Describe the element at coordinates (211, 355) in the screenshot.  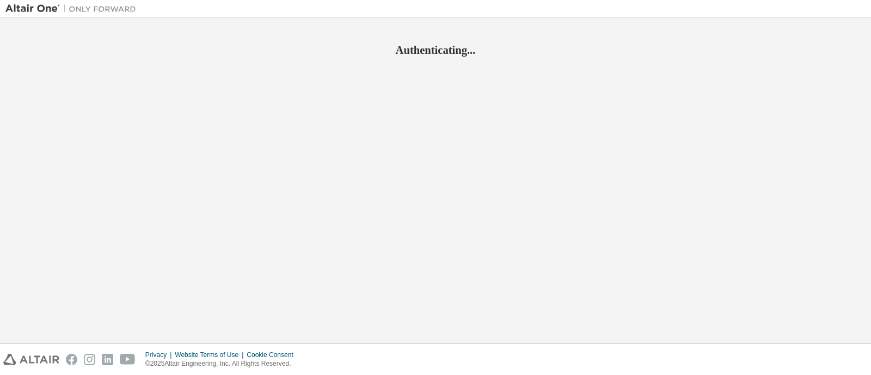
I see `div: Website Terms of Use` at that location.